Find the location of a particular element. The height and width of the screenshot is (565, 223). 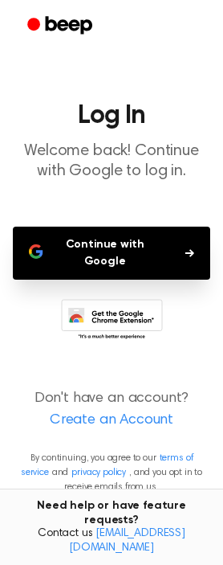

h1: Log In is located at coordinates (112, 116).